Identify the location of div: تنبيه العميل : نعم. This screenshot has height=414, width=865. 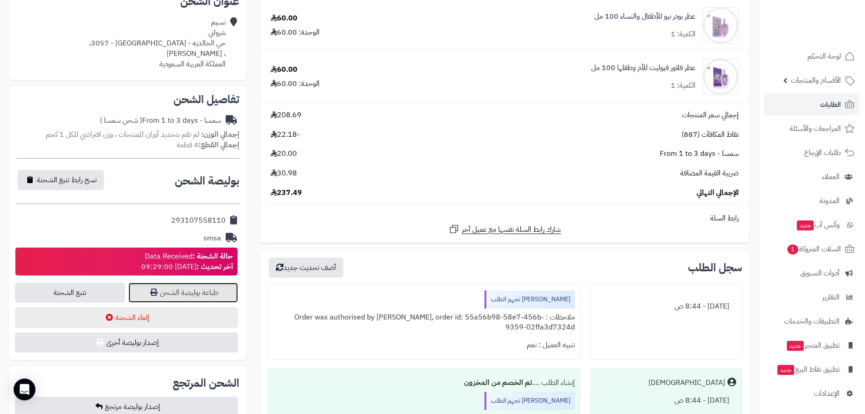
(424, 345).